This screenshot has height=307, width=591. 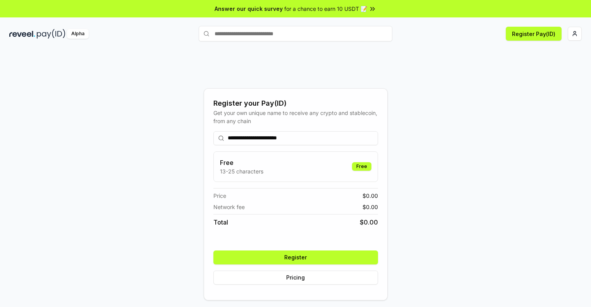 I want to click on p: 13-25 characters, so click(x=242, y=171).